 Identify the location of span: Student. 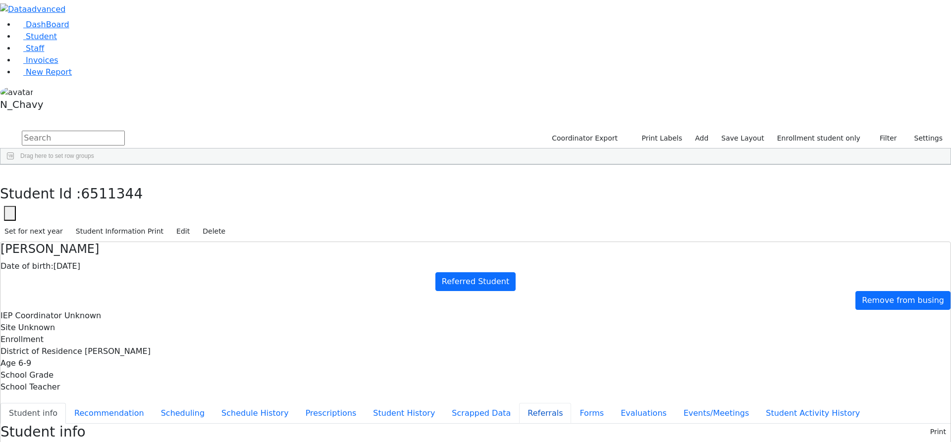
(41, 36).